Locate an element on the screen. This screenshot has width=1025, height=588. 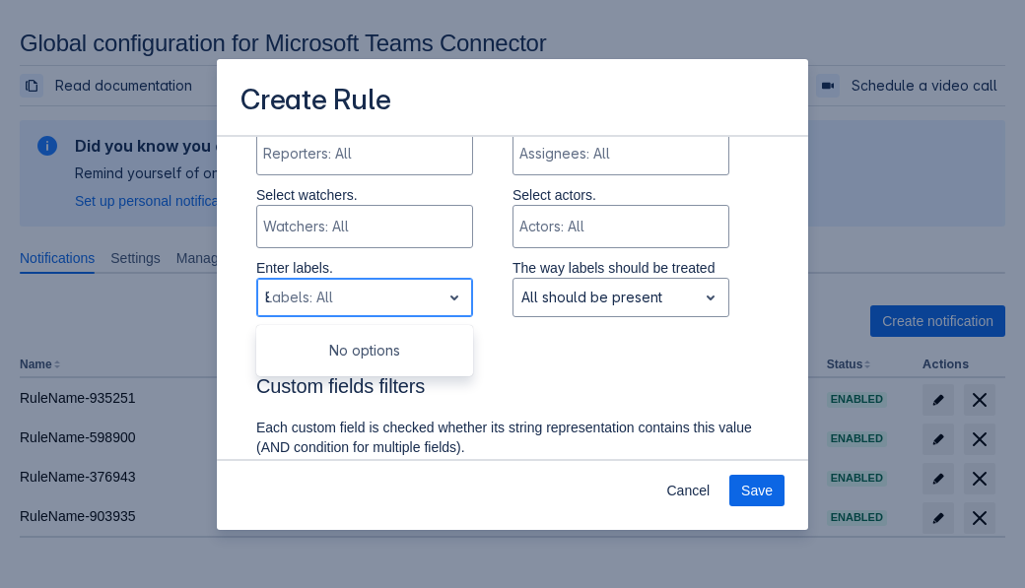
button: Save is located at coordinates (757, 491).